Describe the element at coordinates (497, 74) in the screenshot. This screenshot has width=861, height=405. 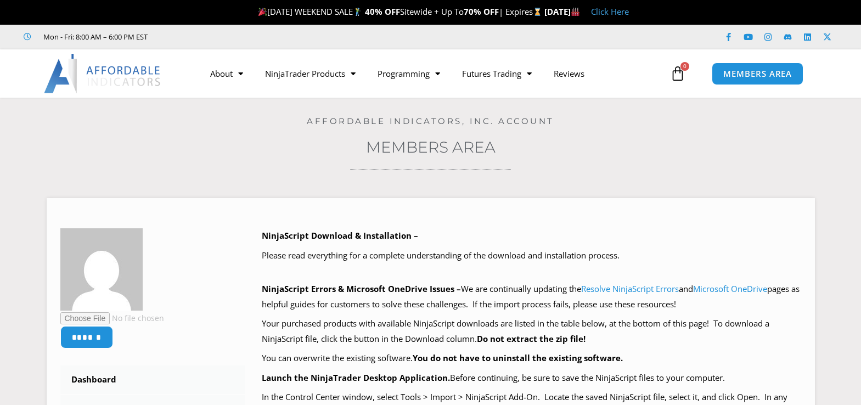
I see `a: Futures Trading` at that location.